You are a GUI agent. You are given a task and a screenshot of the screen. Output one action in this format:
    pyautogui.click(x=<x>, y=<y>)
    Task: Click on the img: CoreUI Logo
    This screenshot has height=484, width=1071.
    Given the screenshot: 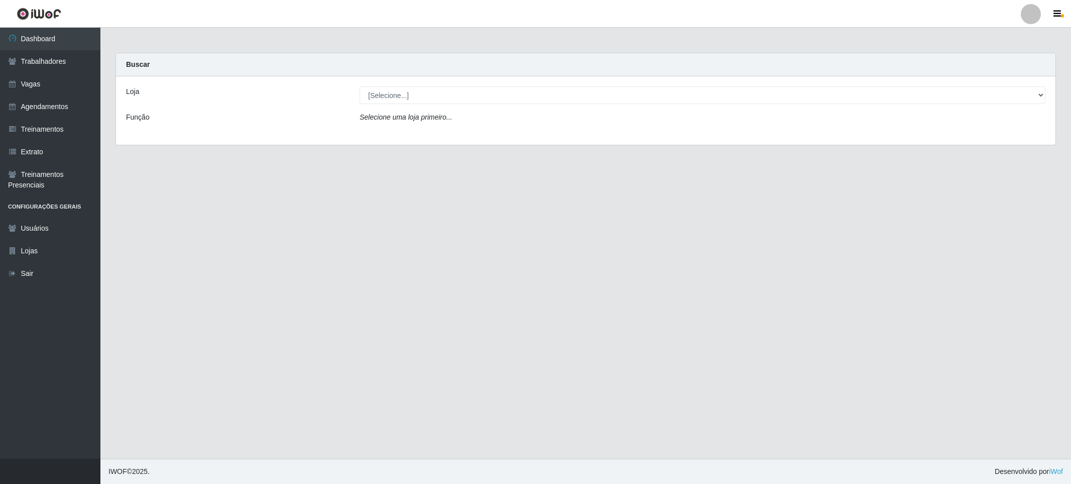 What is the action you would take?
    pyautogui.click(x=39, y=14)
    